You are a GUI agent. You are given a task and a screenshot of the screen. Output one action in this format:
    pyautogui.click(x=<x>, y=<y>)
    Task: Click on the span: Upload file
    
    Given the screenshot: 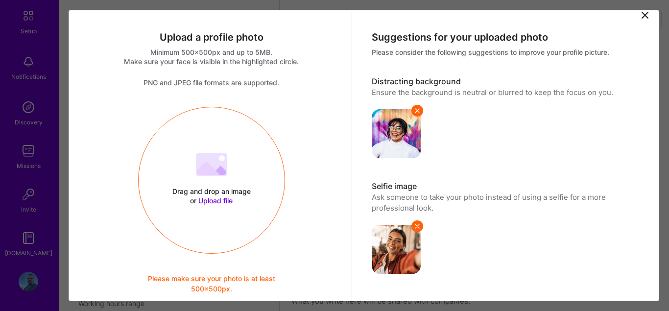 What is the action you would take?
    pyautogui.click(x=216, y=200)
    